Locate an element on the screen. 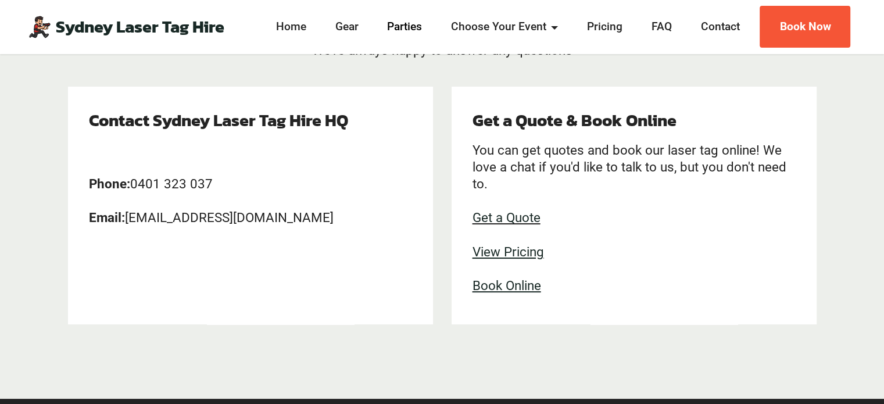  img: Mobile Laser Tag Parties Sydney is located at coordinates (40, 27).